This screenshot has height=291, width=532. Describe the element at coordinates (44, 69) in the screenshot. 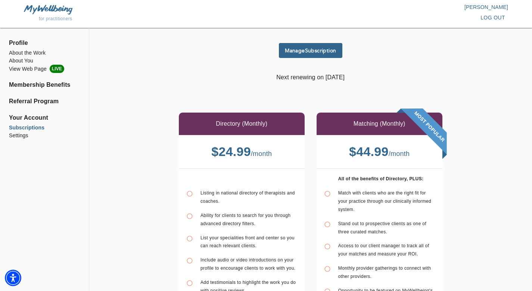

I see `a: View Web PageLIVE` at that location.